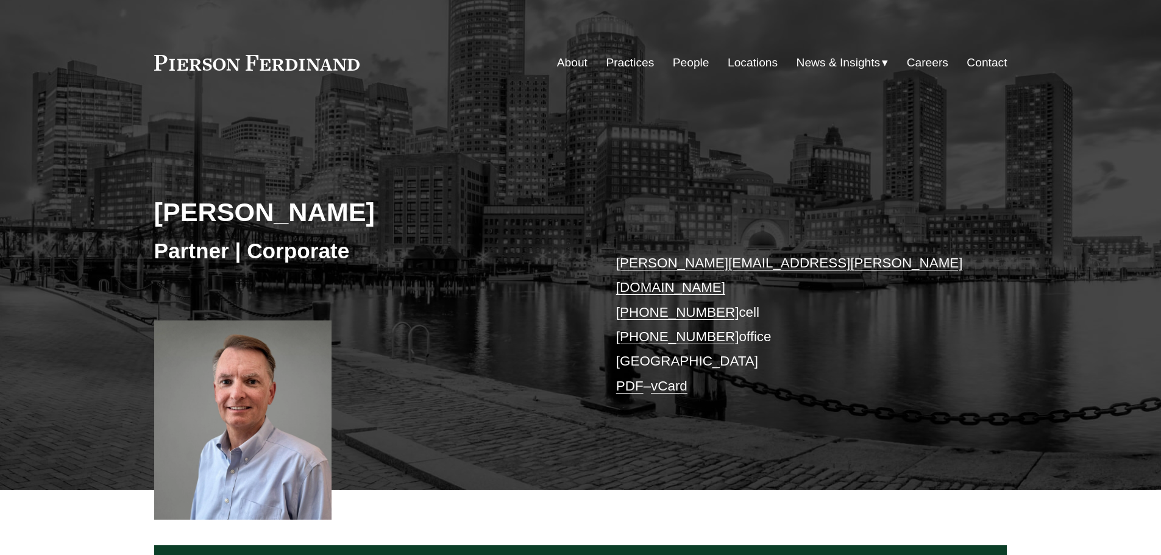  I want to click on a: folder dropdown, so click(842, 63).